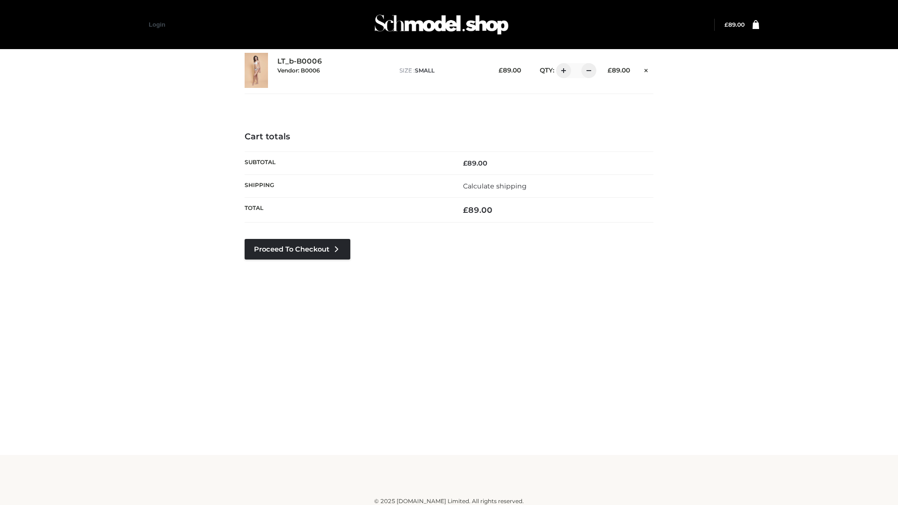  Describe the element at coordinates (449, 137) in the screenshot. I see `h4: Cart totals` at that location.